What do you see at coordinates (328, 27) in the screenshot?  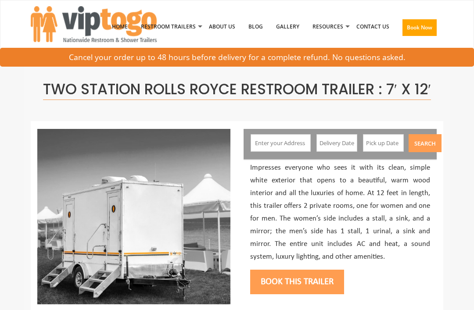 I see `a: Resources` at bounding box center [328, 27].